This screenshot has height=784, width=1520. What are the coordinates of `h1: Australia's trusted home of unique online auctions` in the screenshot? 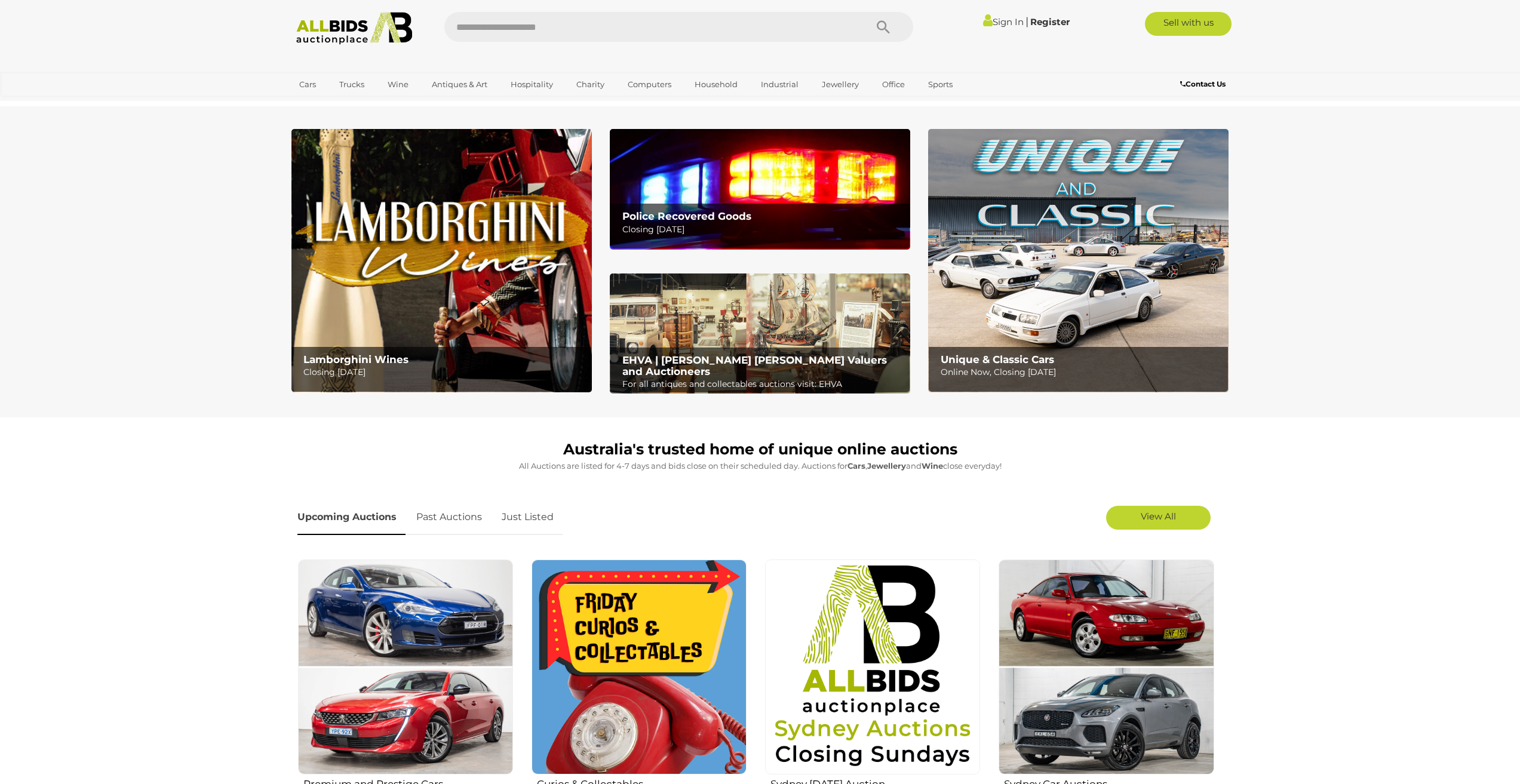 It's located at (760, 450).